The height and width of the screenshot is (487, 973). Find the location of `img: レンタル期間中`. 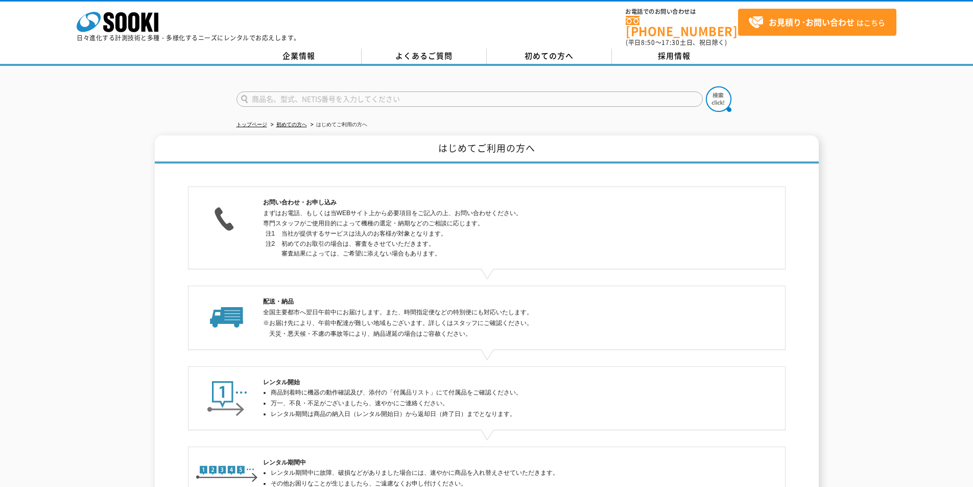

img: レンタル期間中 is located at coordinates (227, 472).